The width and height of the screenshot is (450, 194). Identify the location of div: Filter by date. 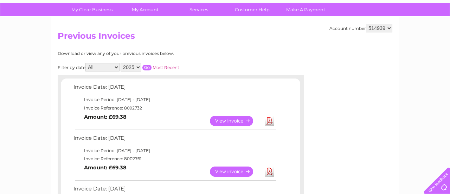
(150, 67).